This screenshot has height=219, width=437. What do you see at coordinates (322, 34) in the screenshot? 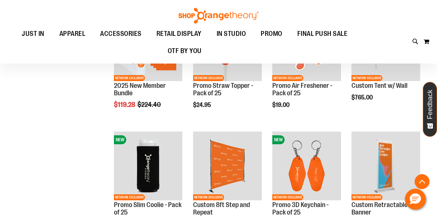
I see `span: FINAL PUSH SALE` at bounding box center [322, 34].